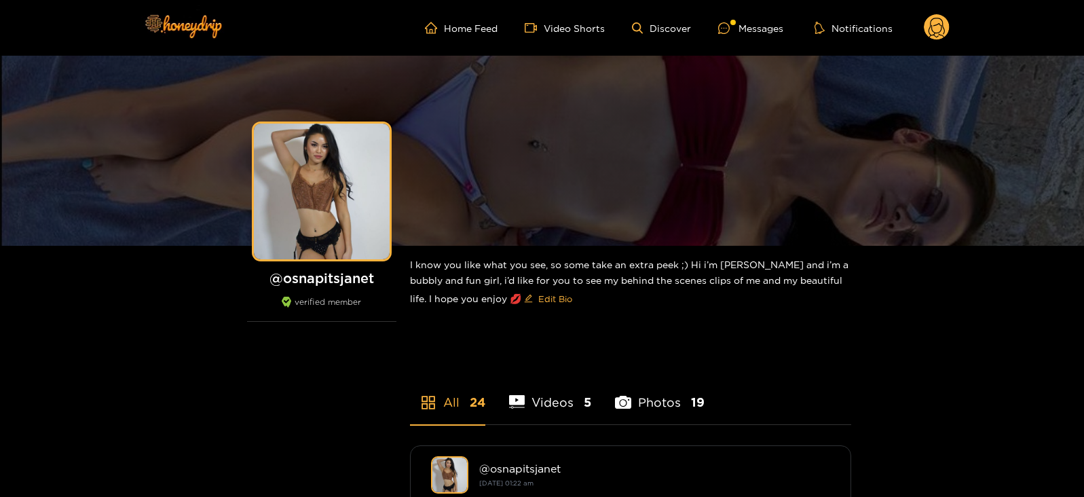 The height and width of the screenshot is (497, 1084). What do you see at coordinates (660, 394) in the screenshot?
I see `li: Photos` at bounding box center [660, 394].